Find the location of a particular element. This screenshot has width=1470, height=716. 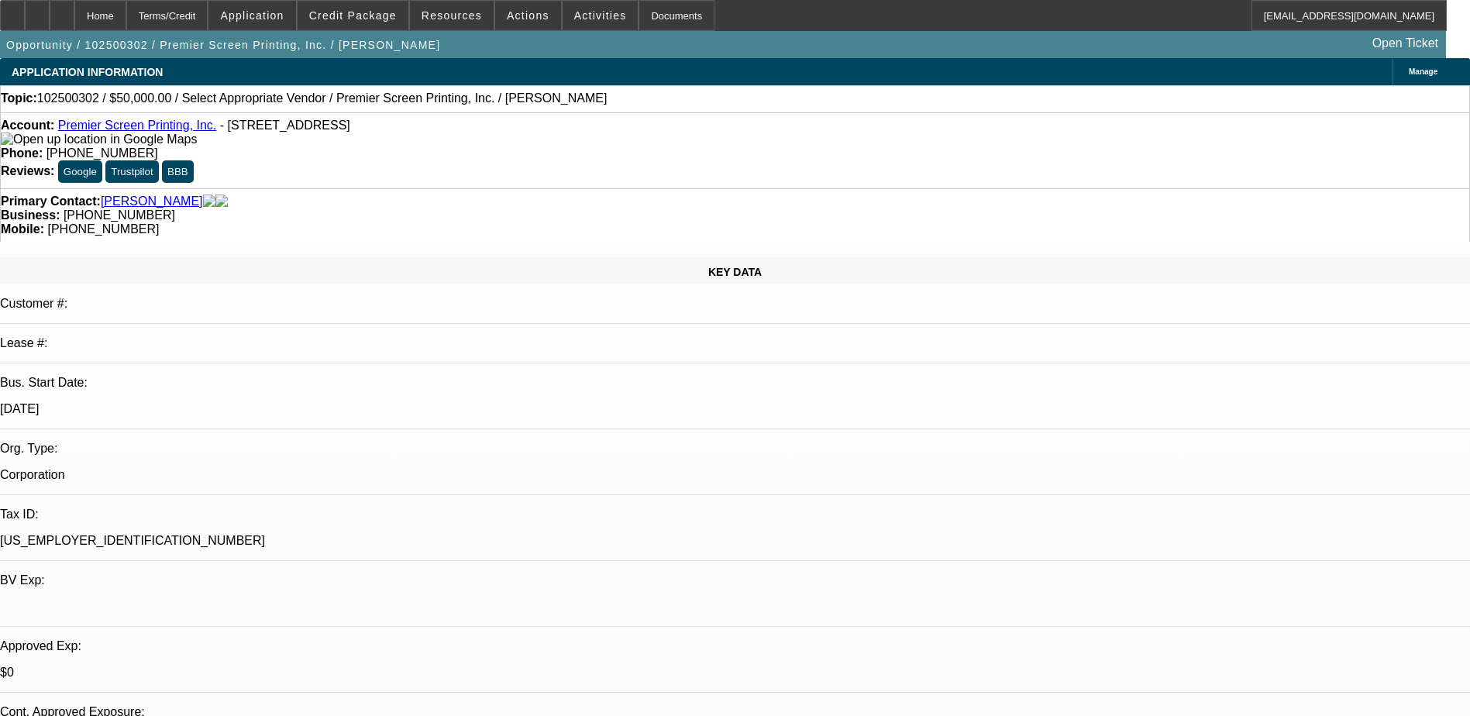

strong: Mobile: is located at coordinates (22, 229).